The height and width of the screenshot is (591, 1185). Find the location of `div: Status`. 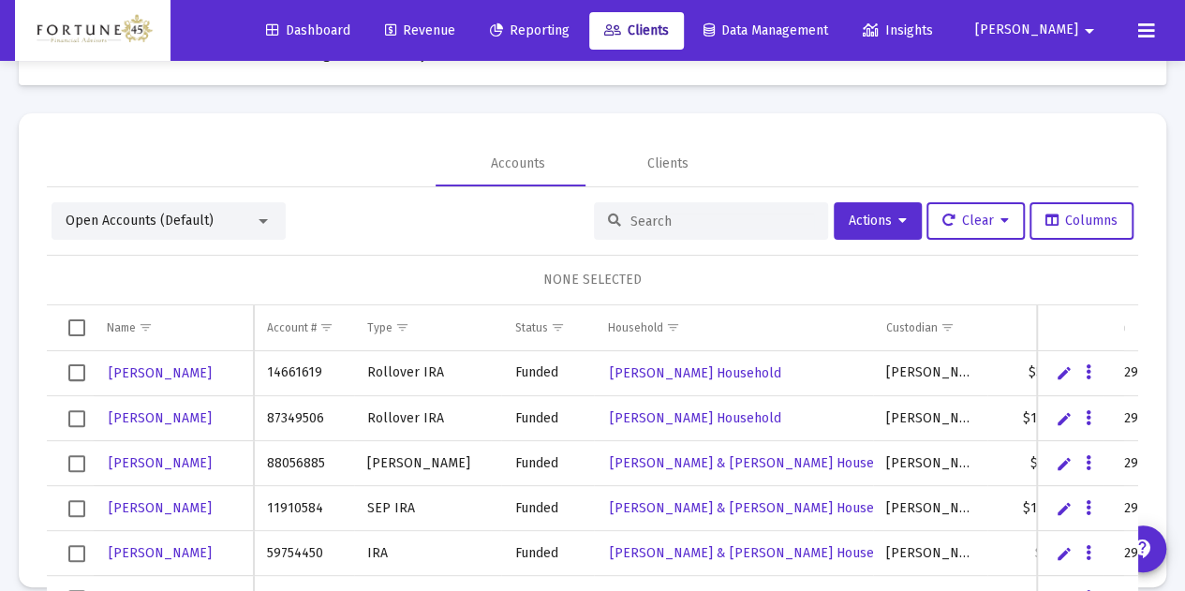

div: Status is located at coordinates (530, 328).